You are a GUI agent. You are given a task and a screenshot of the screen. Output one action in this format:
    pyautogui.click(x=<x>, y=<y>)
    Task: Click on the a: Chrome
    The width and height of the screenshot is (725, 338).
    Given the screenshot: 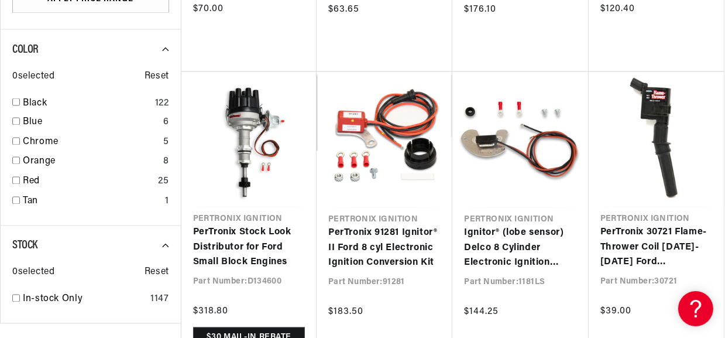 What is the action you would take?
    pyautogui.click(x=91, y=143)
    